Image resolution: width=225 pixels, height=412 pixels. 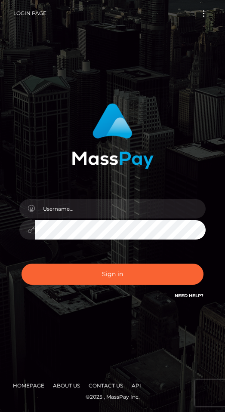 What do you see at coordinates (113, 136) in the screenshot?
I see `img: MassPay Login` at bounding box center [113, 136].